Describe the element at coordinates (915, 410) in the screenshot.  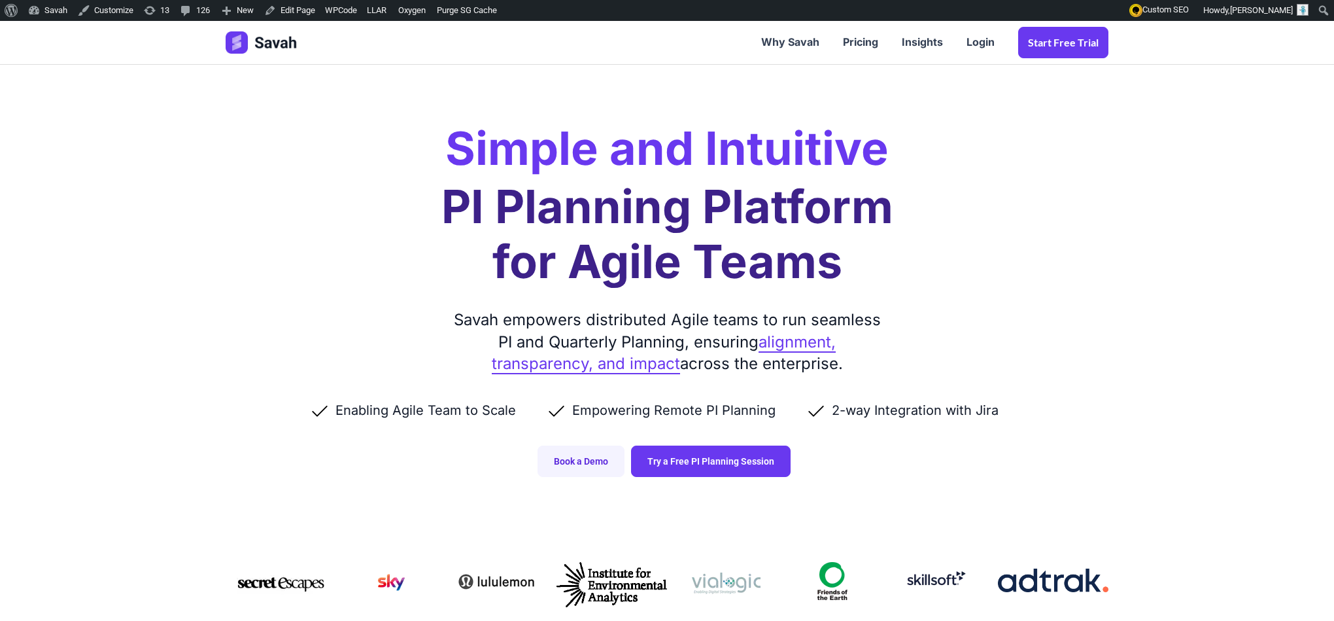
I see `li: 2-way Integration with Jira` at that location.